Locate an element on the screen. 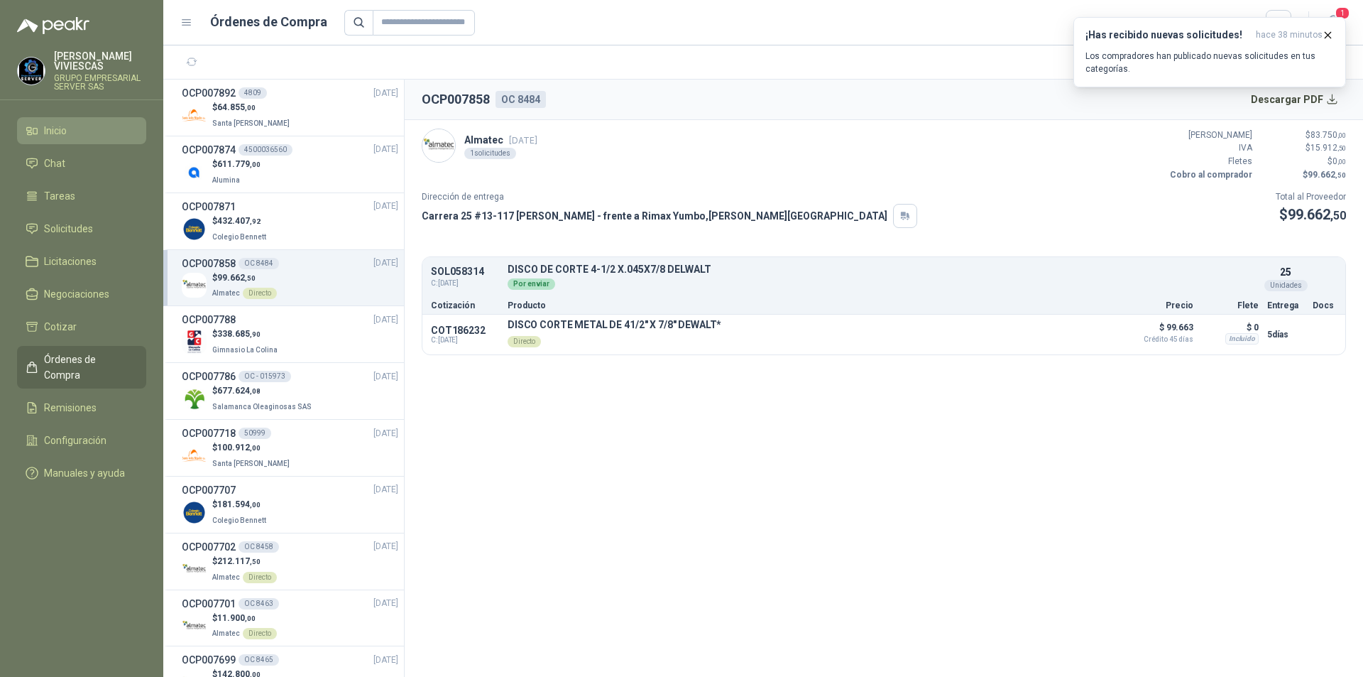 The height and width of the screenshot is (677, 1363). span: 338.685 is located at coordinates (239, 334).